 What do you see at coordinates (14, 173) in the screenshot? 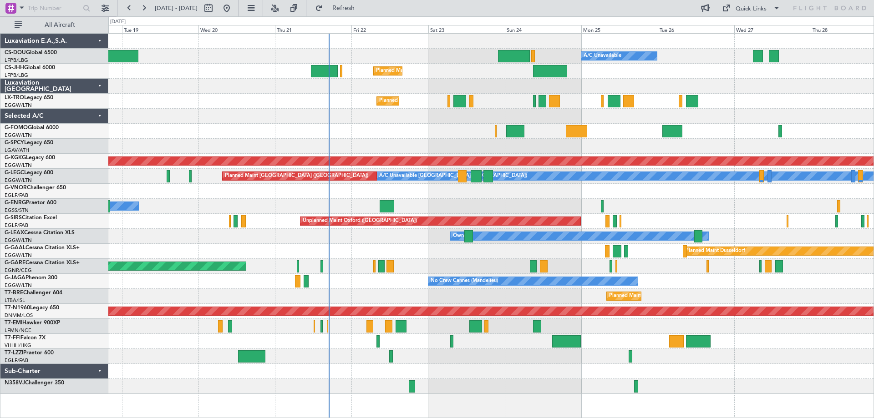
I see `span: G-LEGC` at bounding box center [14, 173].